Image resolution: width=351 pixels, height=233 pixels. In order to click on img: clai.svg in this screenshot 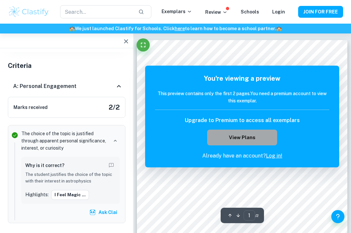, I will do `click(93, 213)`.